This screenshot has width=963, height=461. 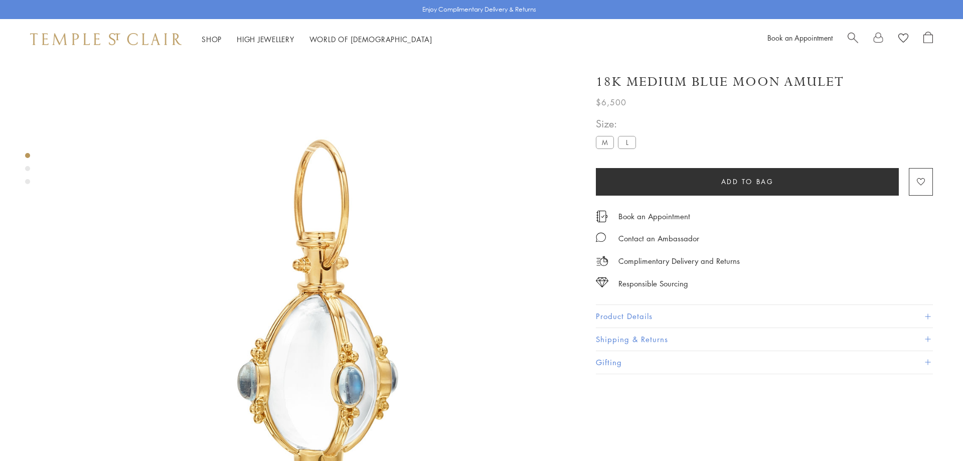 What do you see at coordinates (479, 10) in the screenshot?
I see `p: Enjoy Complimentary Delivery & Returns` at bounding box center [479, 10].